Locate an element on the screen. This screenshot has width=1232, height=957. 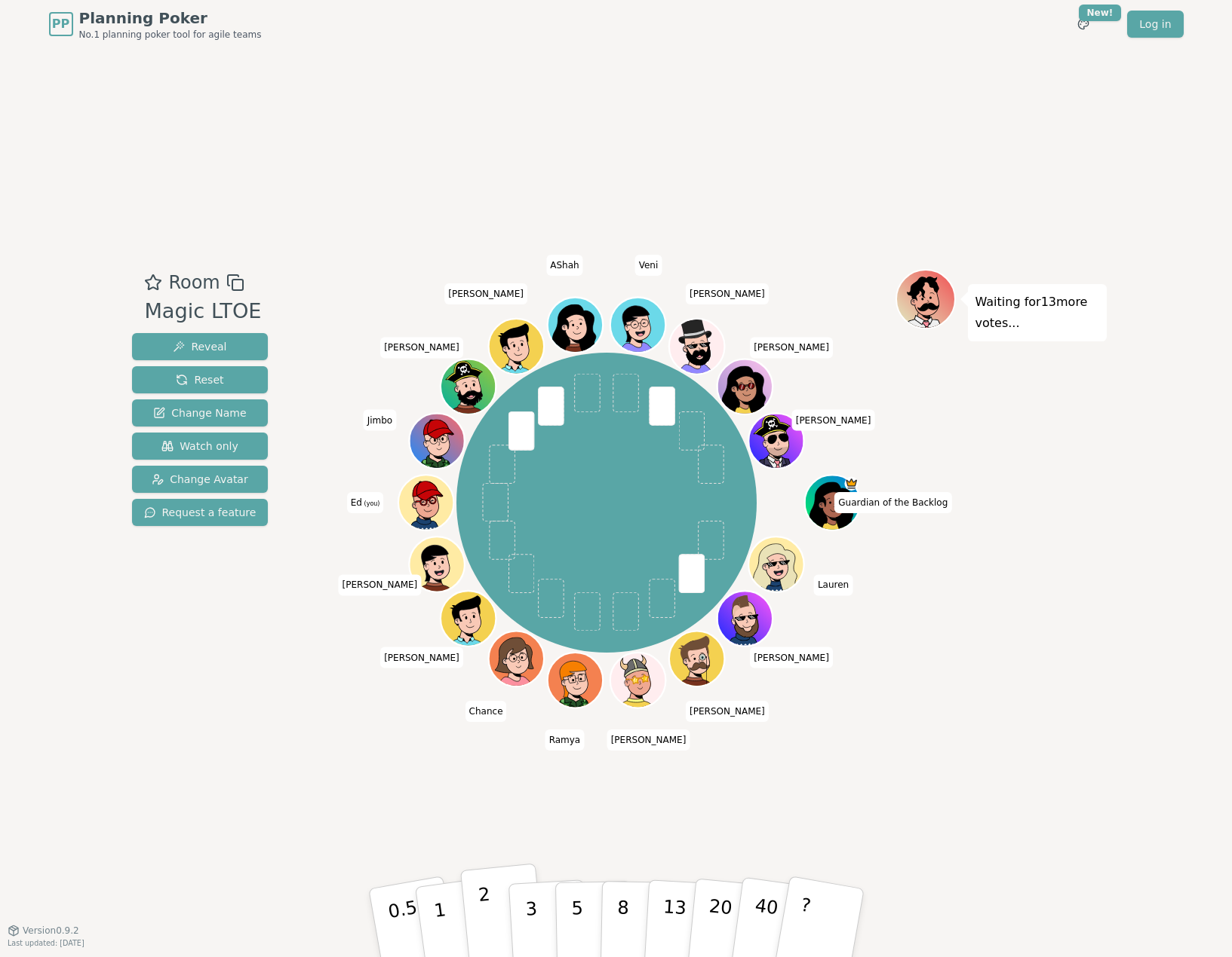
span: Version 0.9.2 is located at coordinates (51, 931).